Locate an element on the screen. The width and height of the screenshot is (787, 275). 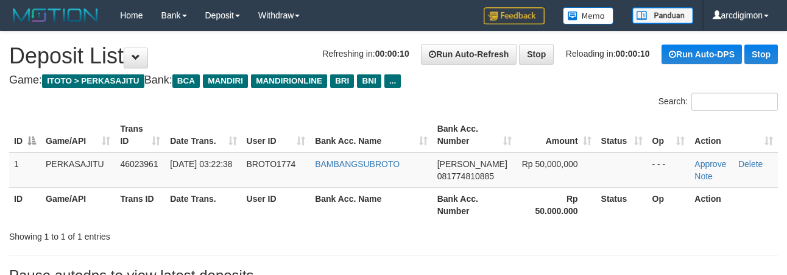
th: Amount: activate to sort column ascending is located at coordinates (556, 135).